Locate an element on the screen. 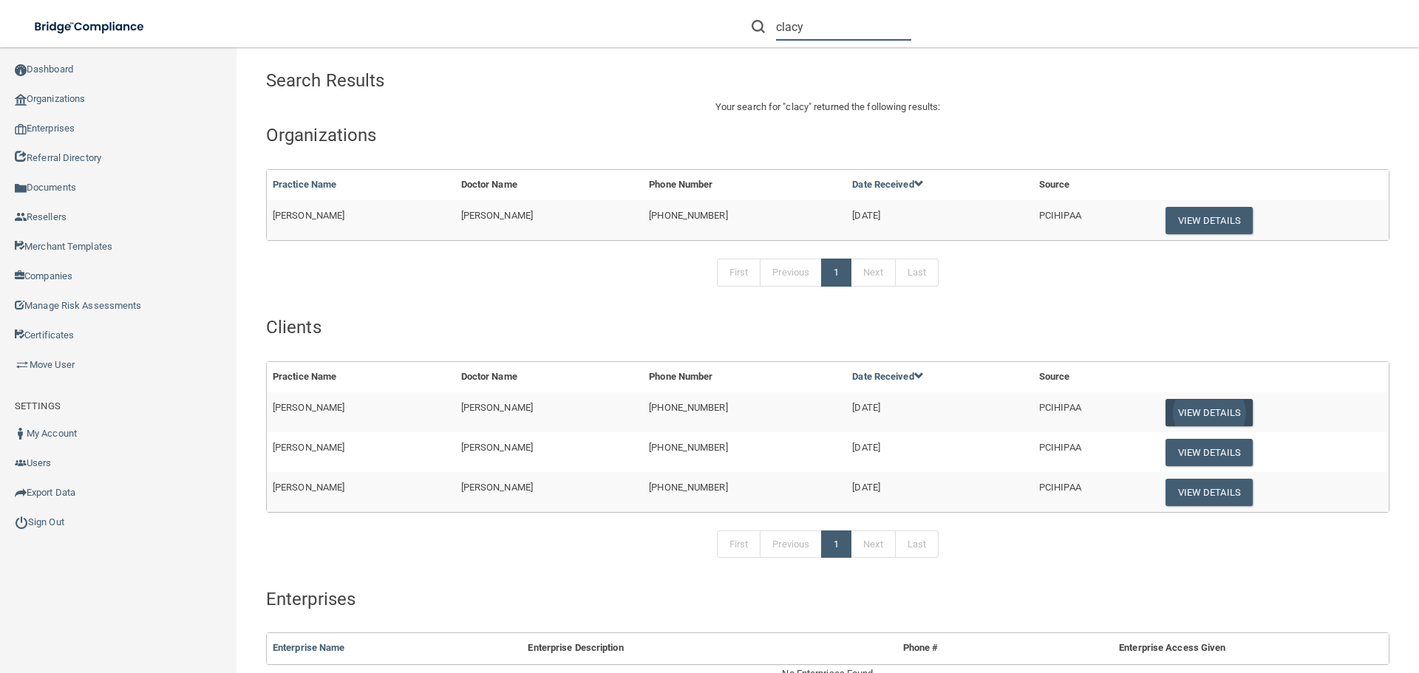 The height and width of the screenshot is (673, 1419). a: Practice Name is located at coordinates (305, 184).